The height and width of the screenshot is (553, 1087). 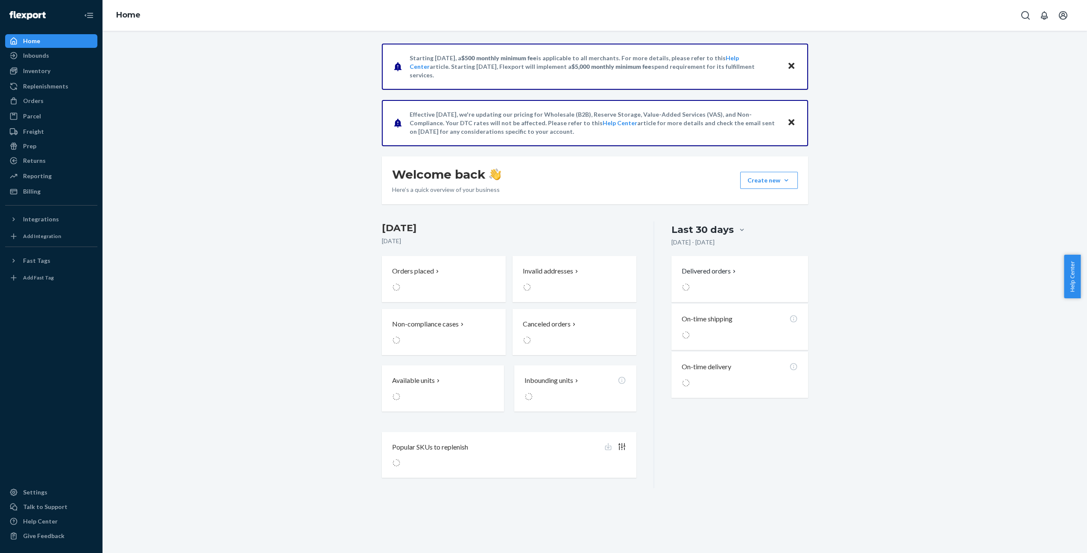 What do you see at coordinates (547, 324) in the screenshot?
I see `p: Canceled orders` at bounding box center [547, 324].